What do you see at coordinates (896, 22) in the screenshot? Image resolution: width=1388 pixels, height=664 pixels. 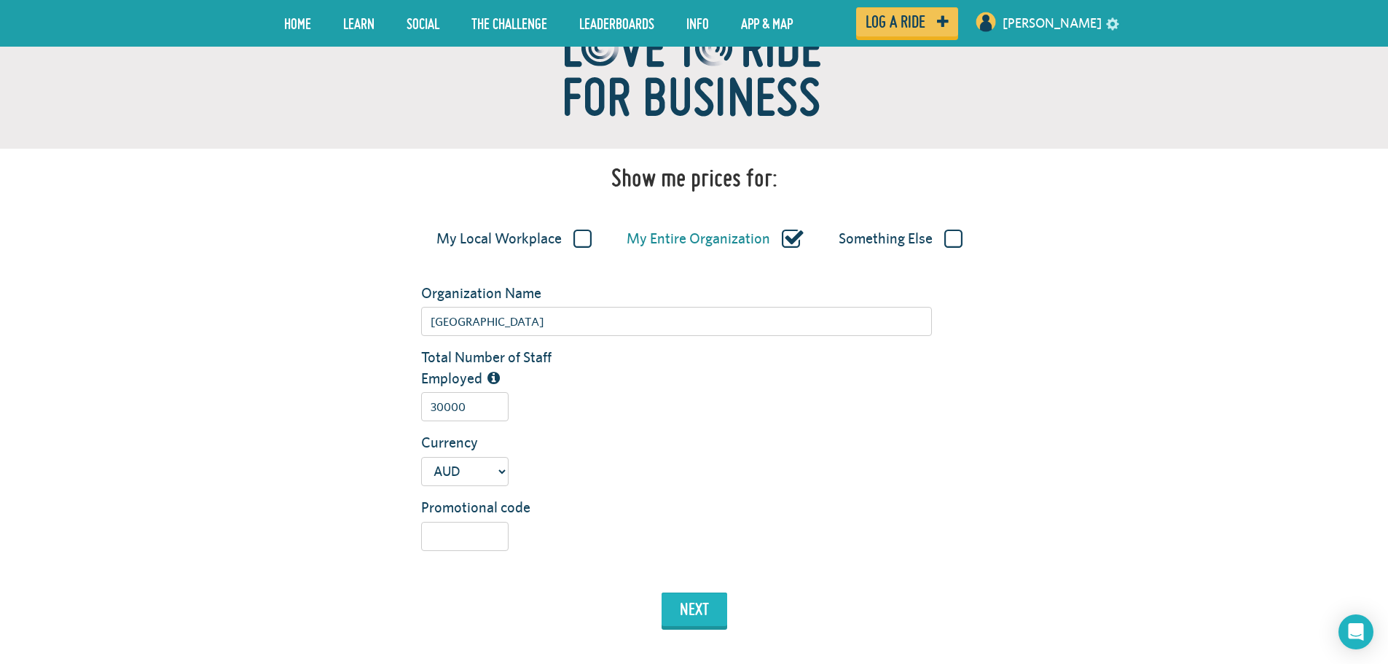 I see `span: Log a ride` at bounding box center [896, 22].